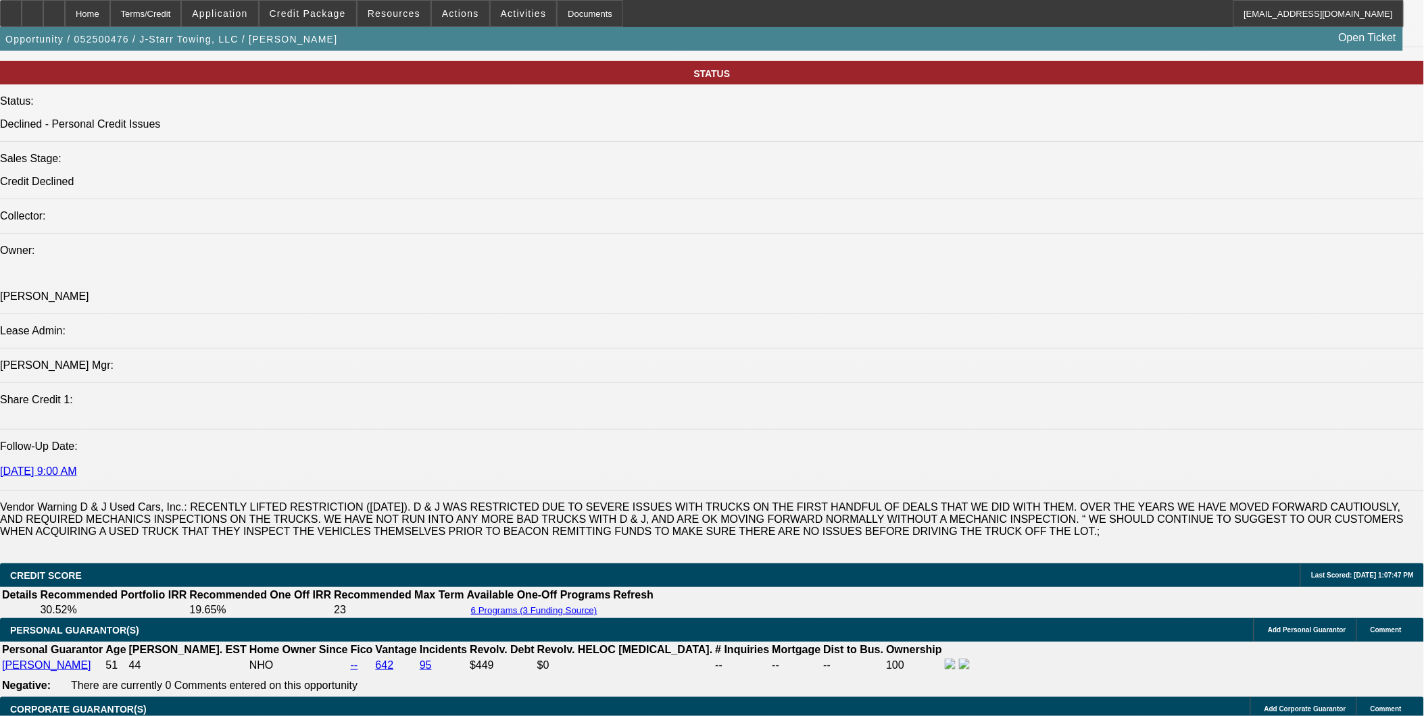  Describe the element at coordinates (399, 595) in the screenshot. I see `th: Recommended Max Term` at that location.